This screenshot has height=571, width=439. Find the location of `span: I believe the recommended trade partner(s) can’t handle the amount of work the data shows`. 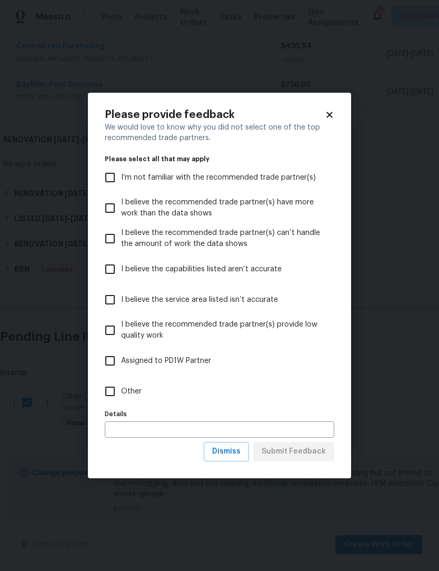

span: I believe the recommended trade partner(s) can’t handle the amount of work the data shows is located at coordinates (223, 239).